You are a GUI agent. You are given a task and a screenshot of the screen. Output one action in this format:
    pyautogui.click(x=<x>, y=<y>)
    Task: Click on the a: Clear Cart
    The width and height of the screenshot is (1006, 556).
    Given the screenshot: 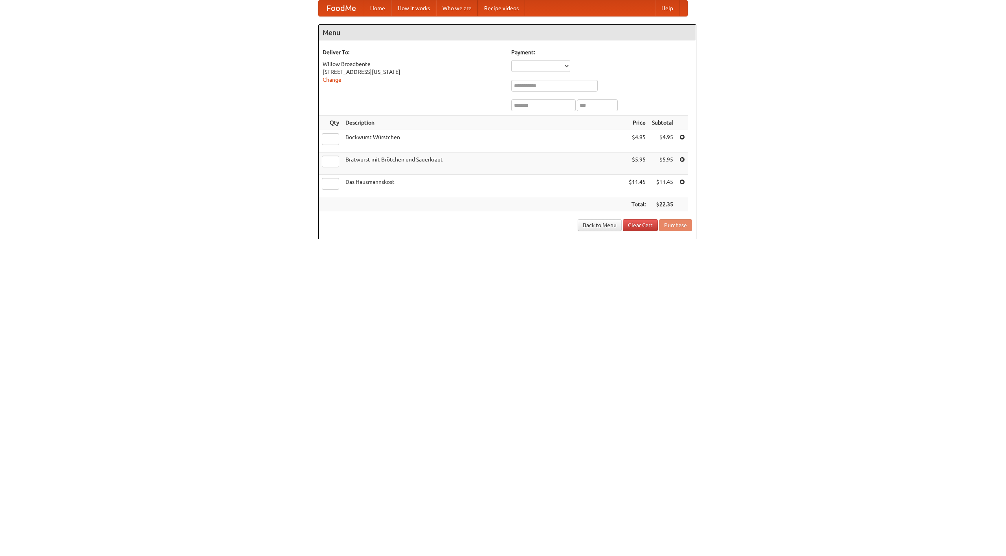 What is the action you would take?
    pyautogui.click(x=640, y=225)
    